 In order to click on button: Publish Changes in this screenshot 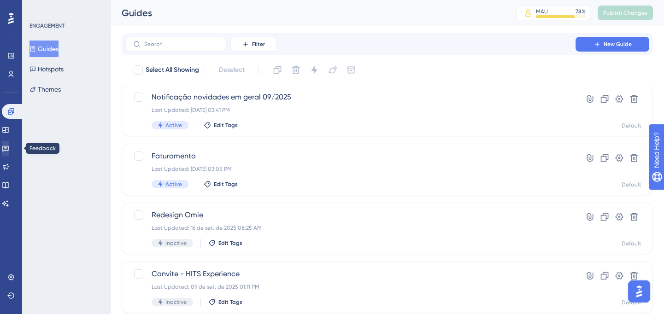, I will do `click(625, 13)`.